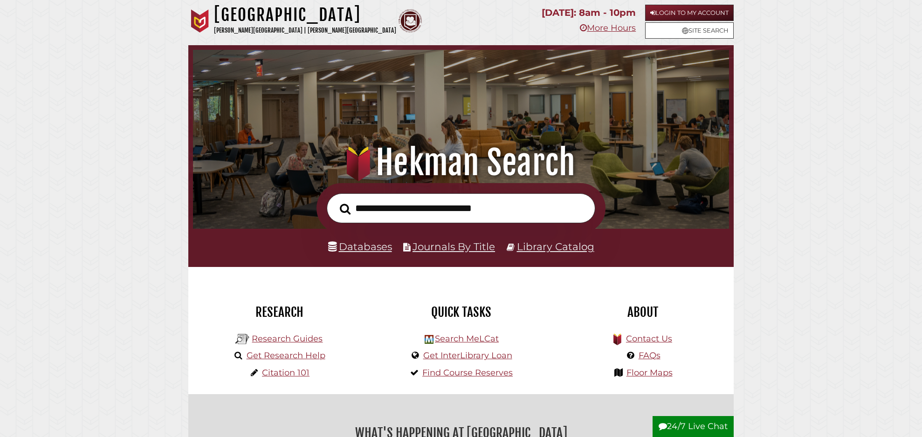 Image resolution: width=922 pixels, height=437 pixels. I want to click on a: Get Research Help, so click(286, 356).